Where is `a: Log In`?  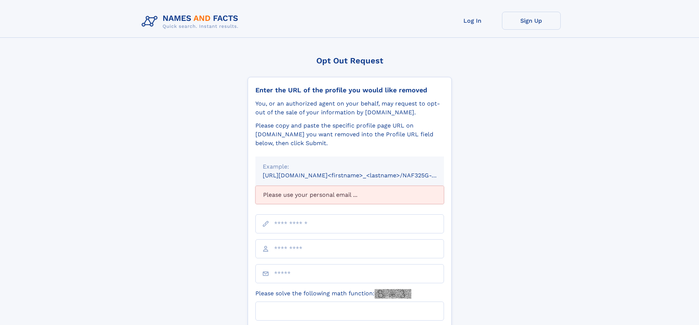 a: Log In is located at coordinates (472, 21).